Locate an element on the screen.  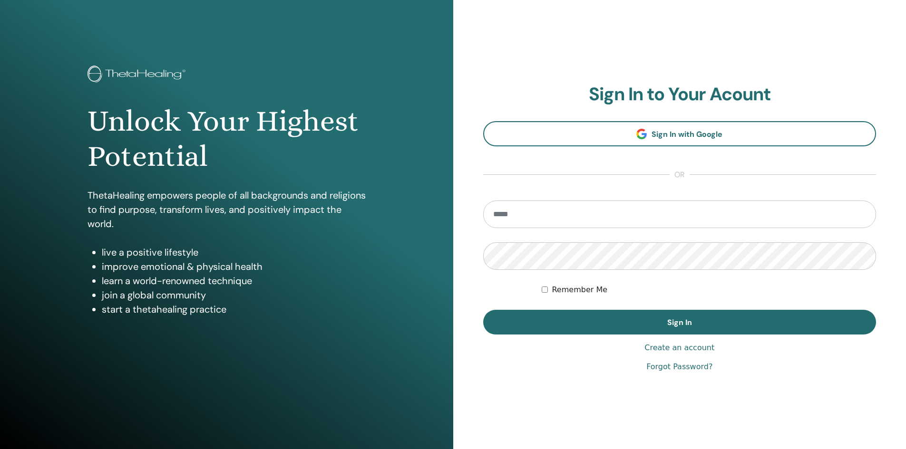
div: Keep me authenticated indefinitely or until I manually logout is located at coordinates (708, 290).